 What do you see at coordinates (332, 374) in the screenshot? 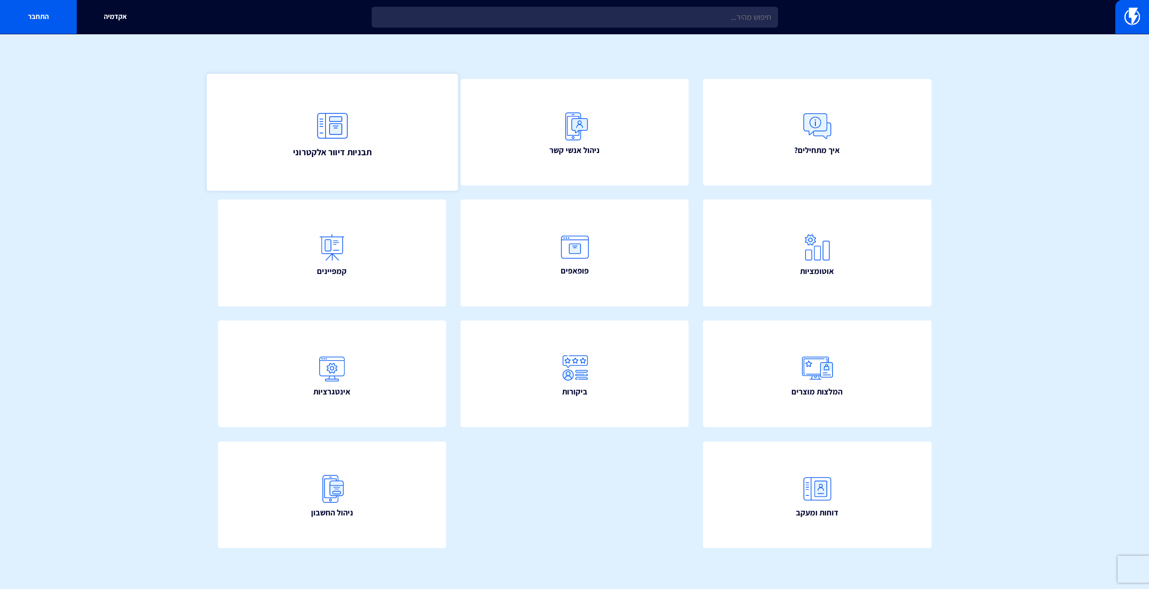
I see `a: אינטגרציות` at bounding box center [332, 374].